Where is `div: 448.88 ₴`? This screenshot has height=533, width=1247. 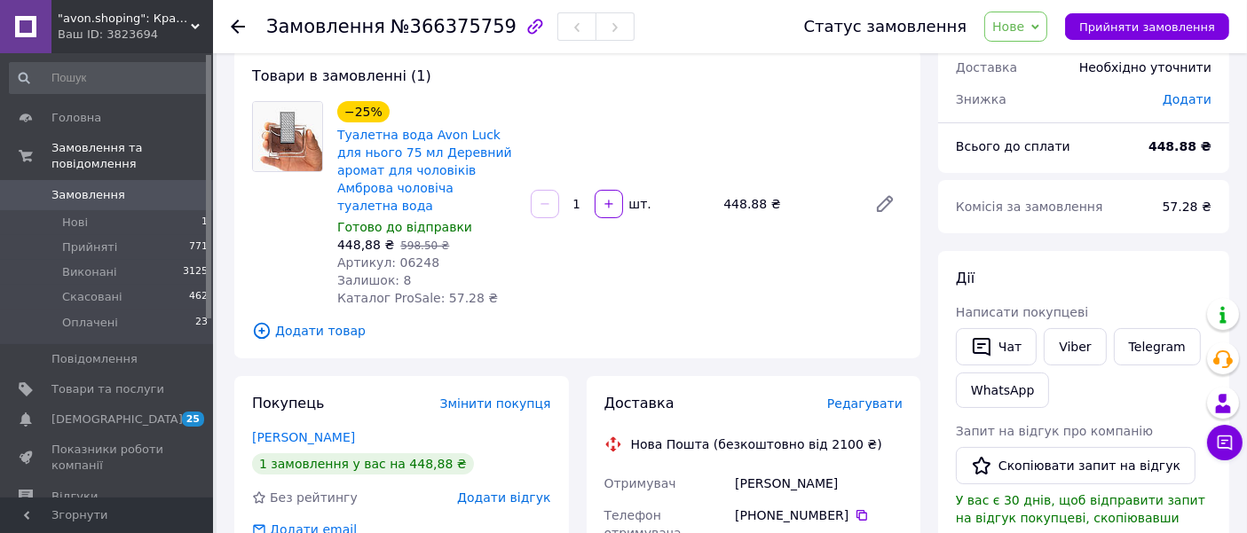
div: 448.88 ₴ is located at coordinates (788, 204).